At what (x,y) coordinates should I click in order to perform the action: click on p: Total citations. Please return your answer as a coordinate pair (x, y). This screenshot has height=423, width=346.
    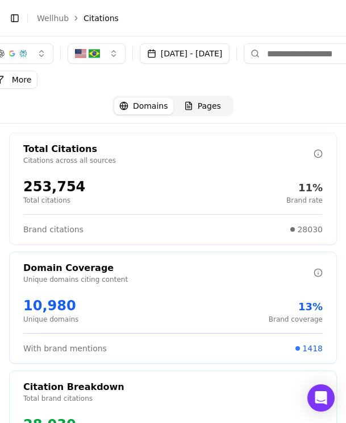
    Looking at the image, I should click on (54, 200).